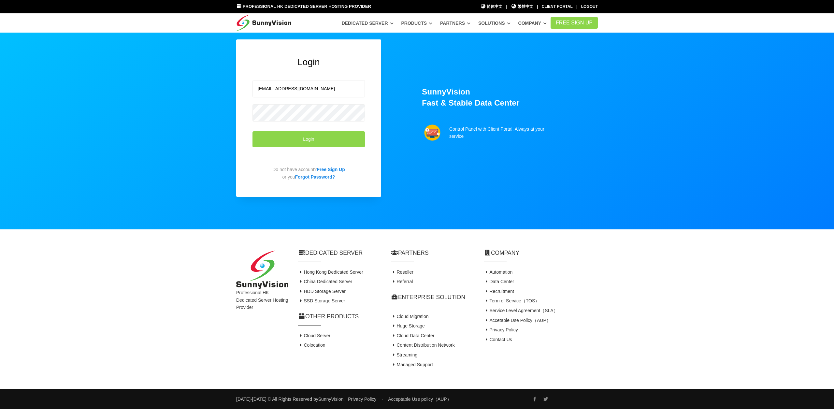  What do you see at coordinates (309, 139) in the screenshot?
I see `button: Login` at bounding box center [309, 139].